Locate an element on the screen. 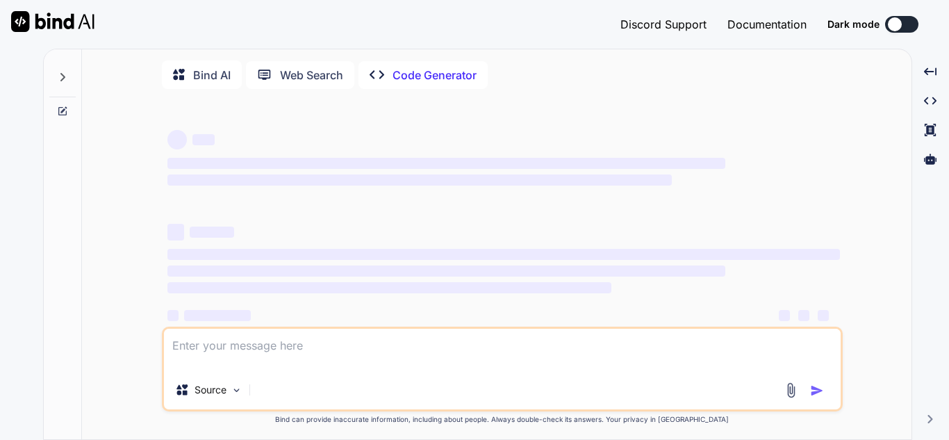 The image size is (949, 440). p: Bind AI is located at coordinates (212, 75).